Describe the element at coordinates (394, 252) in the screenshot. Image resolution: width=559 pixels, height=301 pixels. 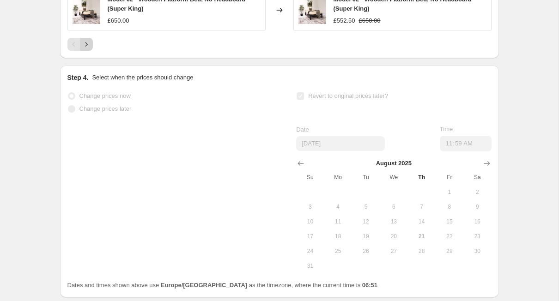
I see `span: 27` at that location.